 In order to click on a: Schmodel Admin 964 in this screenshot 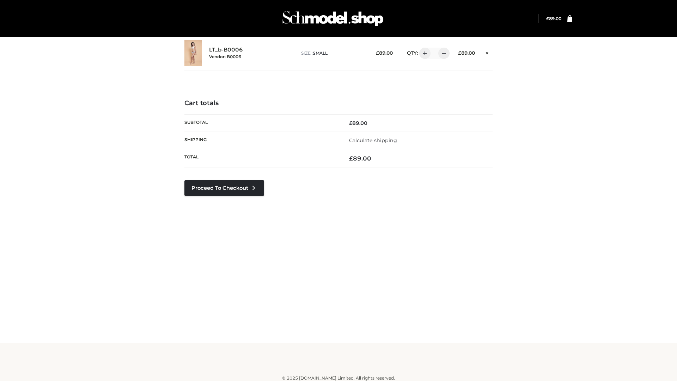, I will do `click(333, 18)`.